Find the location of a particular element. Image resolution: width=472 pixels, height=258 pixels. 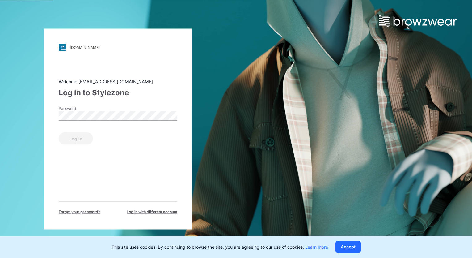

span: Forget your password? is located at coordinates (79, 212).